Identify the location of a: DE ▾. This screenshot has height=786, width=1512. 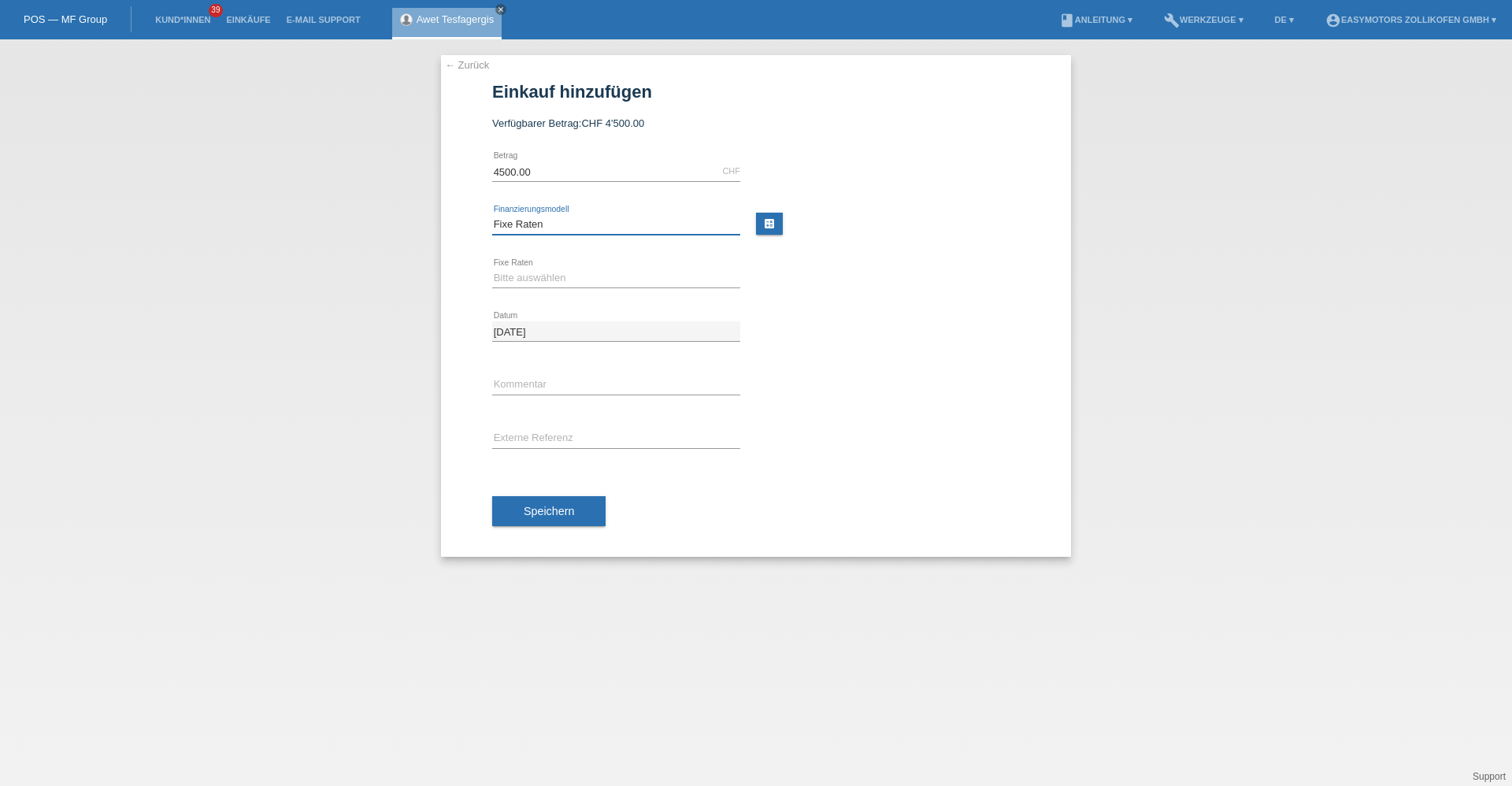
(1284, 20).